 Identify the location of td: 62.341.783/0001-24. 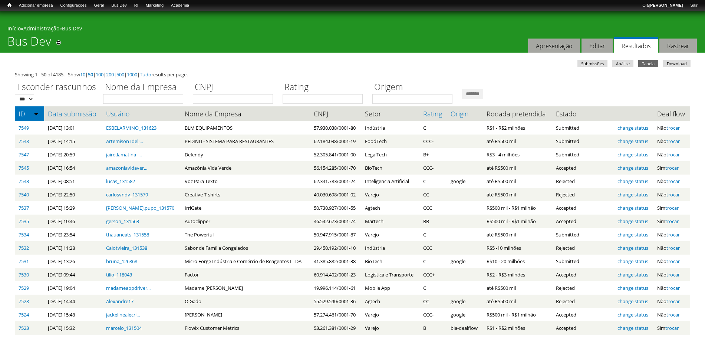
(336, 181).